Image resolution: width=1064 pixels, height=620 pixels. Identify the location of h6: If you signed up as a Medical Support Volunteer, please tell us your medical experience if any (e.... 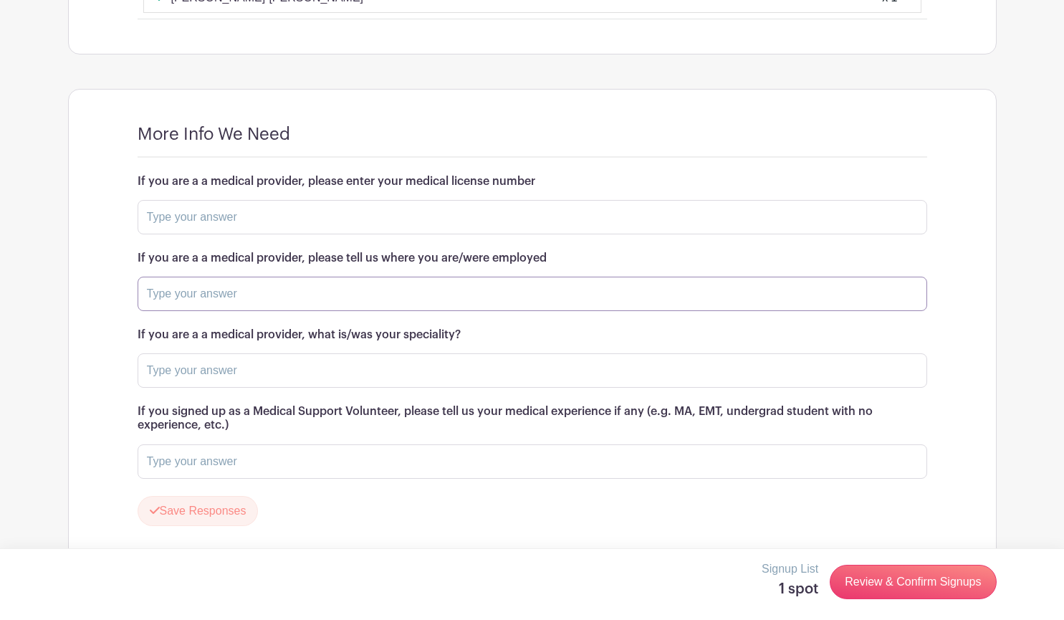
(532, 418).